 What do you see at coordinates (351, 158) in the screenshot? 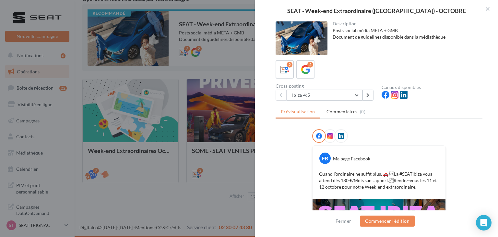
I see `div: Ma page Facebook` at bounding box center [351, 158].